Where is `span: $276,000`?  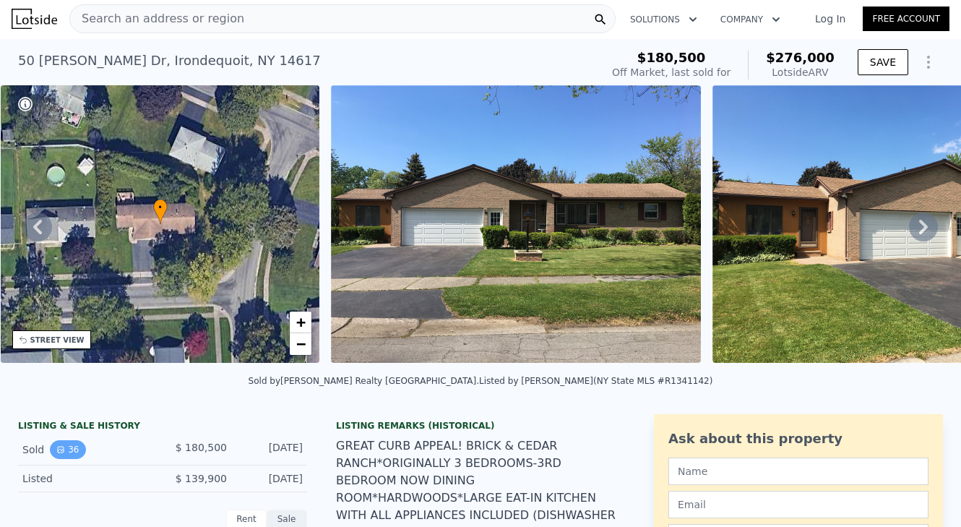
span: $276,000 is located at coordinates (800, 57).